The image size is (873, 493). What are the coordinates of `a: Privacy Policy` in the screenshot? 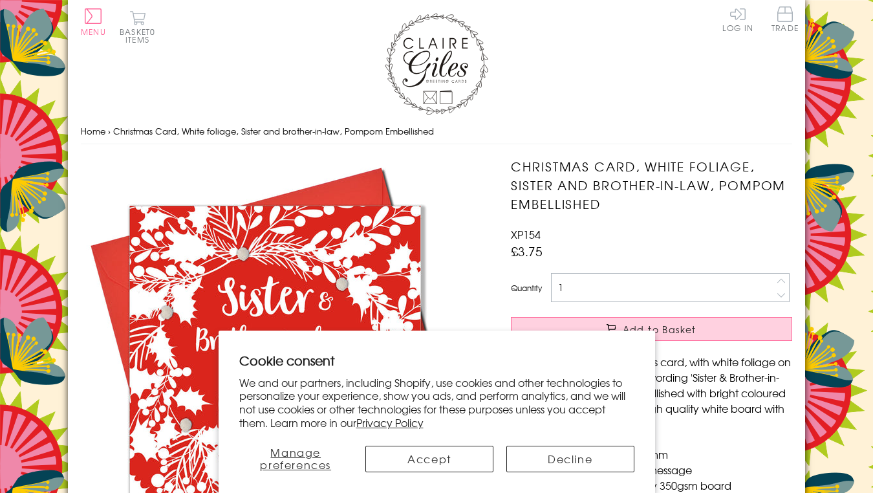 It's located at (390, 422).